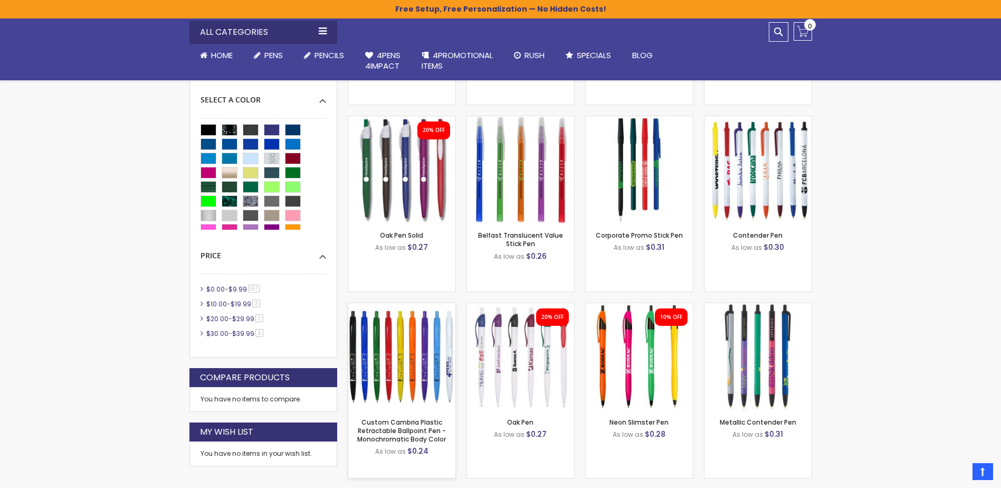 This screenshot has height=488, width=1001. Describe the element at coordinates (263, 96) in the screenshot. I see `div: Select A Color` at that location.